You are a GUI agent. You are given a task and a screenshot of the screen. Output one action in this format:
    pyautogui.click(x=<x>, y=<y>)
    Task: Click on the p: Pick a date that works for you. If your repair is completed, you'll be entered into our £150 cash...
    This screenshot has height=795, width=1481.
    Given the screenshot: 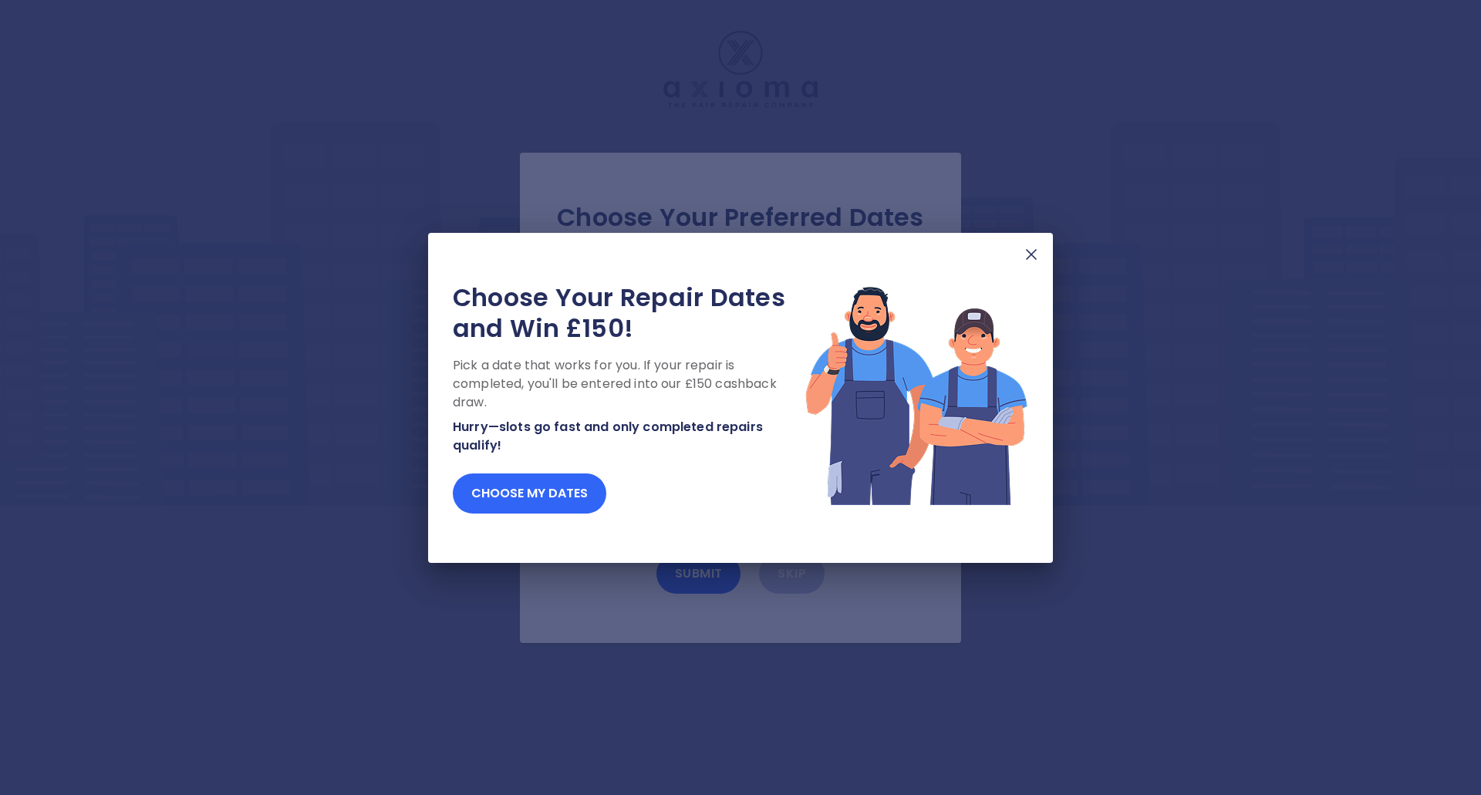 What is the action you would take?
    pyautogui.click(x=629, y=384)
    